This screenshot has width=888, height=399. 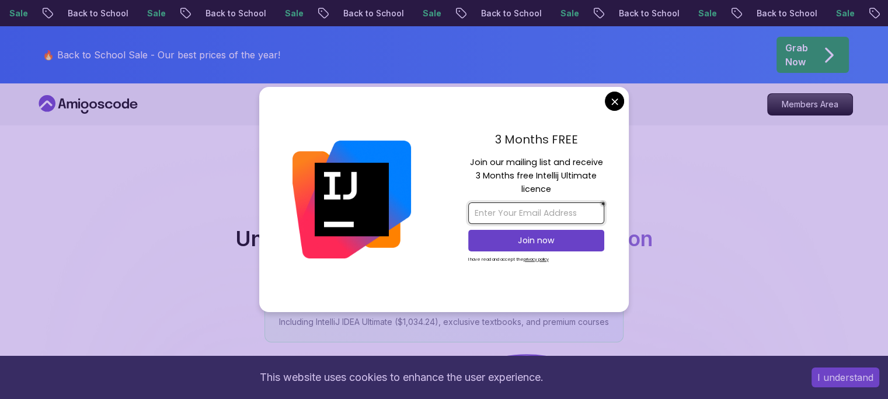 What do you see at coordinates (161, 55) in the screenshot?
I see `p: 🔥 Back to School Sale - Our best prices of the year!` at bounding box center [161, 55].